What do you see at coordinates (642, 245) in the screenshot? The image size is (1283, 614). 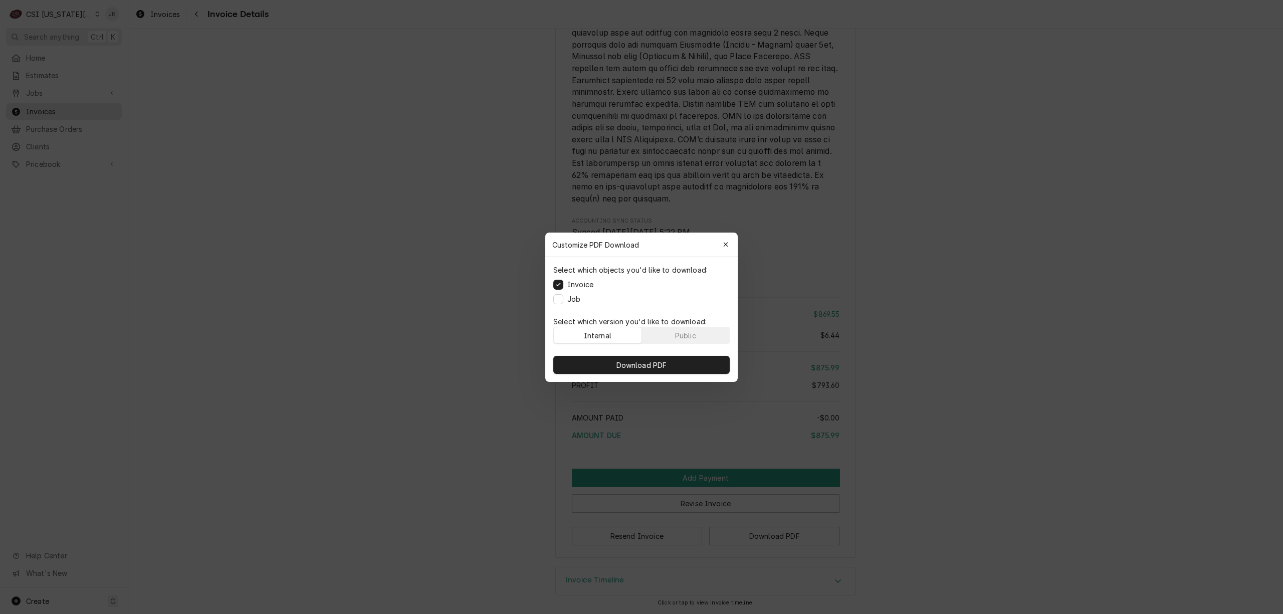 I see `div: Customize PDF Download` at bounding box center [642, 245].